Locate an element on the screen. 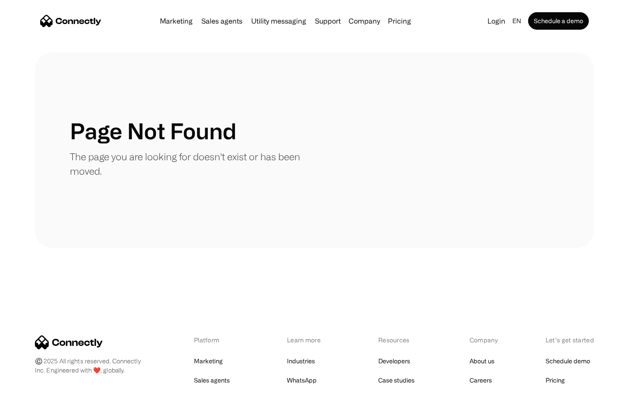 The height and width of the screenshot is (393, 629). a: Schedule demo is located at coordinates (568, 361).